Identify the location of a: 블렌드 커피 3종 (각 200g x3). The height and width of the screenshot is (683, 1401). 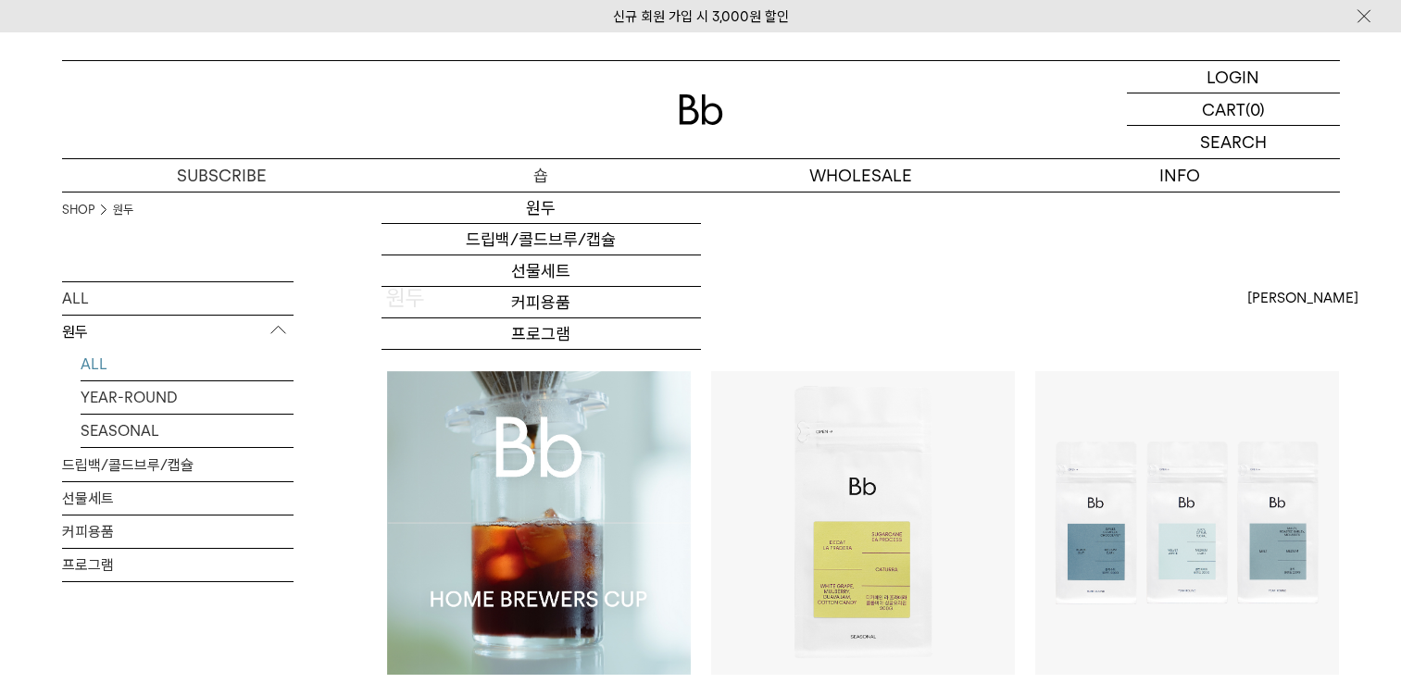
(1187, 523).